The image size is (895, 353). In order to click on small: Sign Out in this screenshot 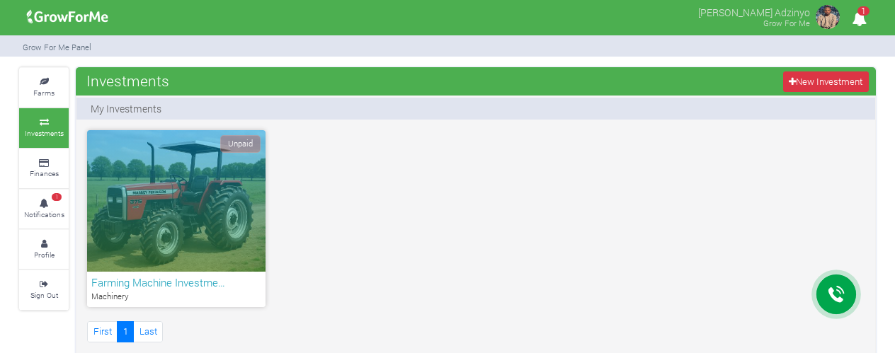, I will do `click(44, 295)`.